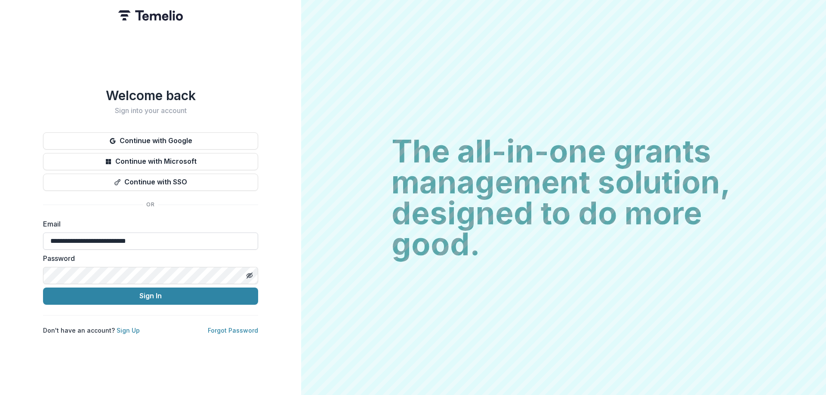 The height and width of the screenshot is (395, 826). What do you see at coordinates (151, 182) in the screenshot?
I see `button: Continue with SSO` at bounding box center [151, 182].